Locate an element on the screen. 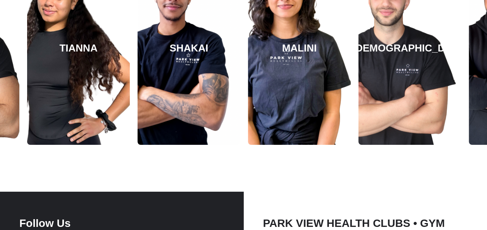 This screenshot has width=487, height=230. p: JOIN ANY GYM & GET 100% FREE ACCESS TO PVTV - is located at coordinates (244, 182).